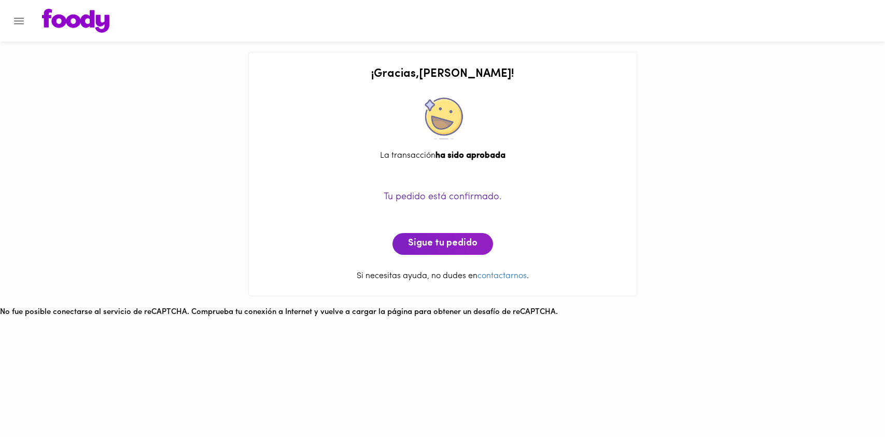  What do you see at coordinates (443, 276) in the screenshot?
I see `p: Si necesitas ayuda, no dudes en .` at bounding box center [443, 276].